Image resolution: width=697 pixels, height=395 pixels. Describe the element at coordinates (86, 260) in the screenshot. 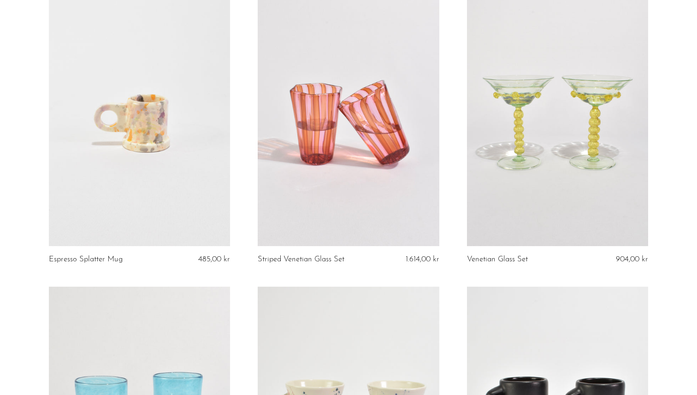

I see `a: Espresso Splatter Mug` at that location.